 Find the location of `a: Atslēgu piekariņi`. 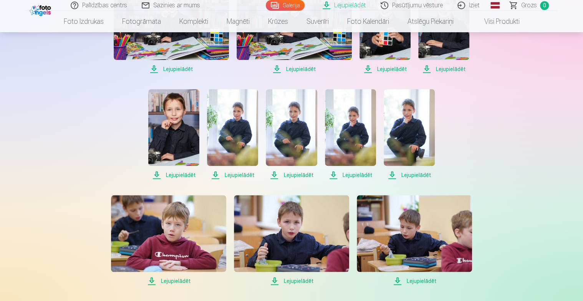

a: Atslēgu piekariņi is located at coordinates (430, 21).